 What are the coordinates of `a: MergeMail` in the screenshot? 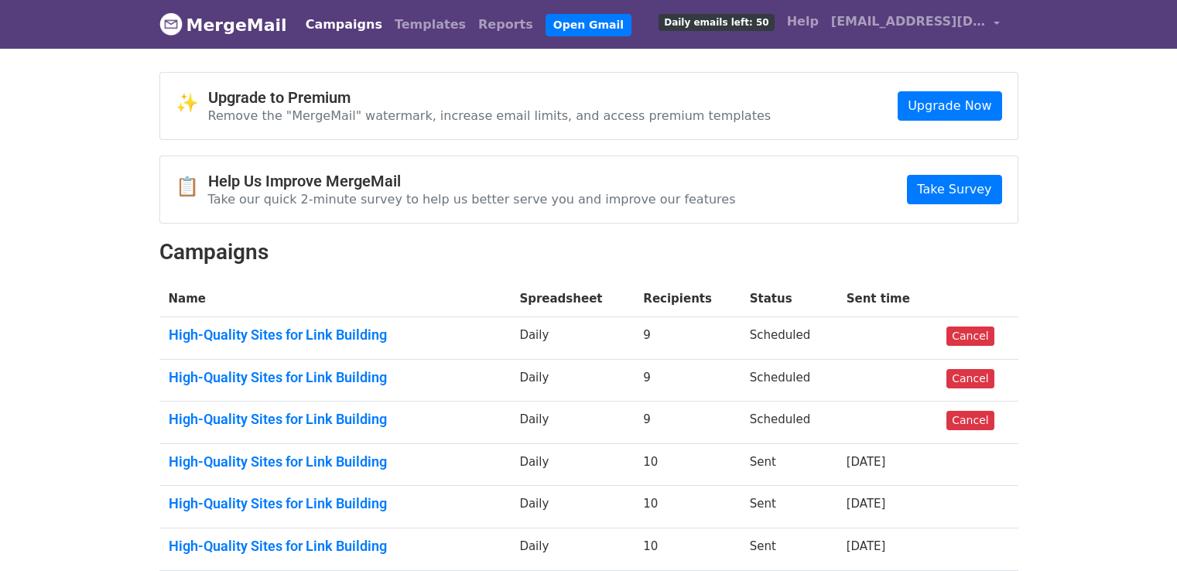 It's located at (223, 25).